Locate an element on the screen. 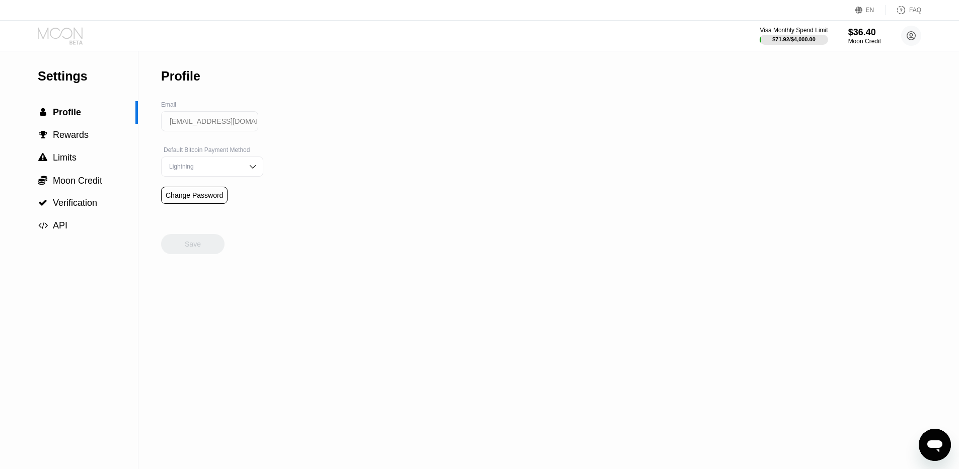 The image size is (959, 469). div: Visa Monthly Spend Limit$71.92/$4,000.00 is located at coordinates (794, 36).